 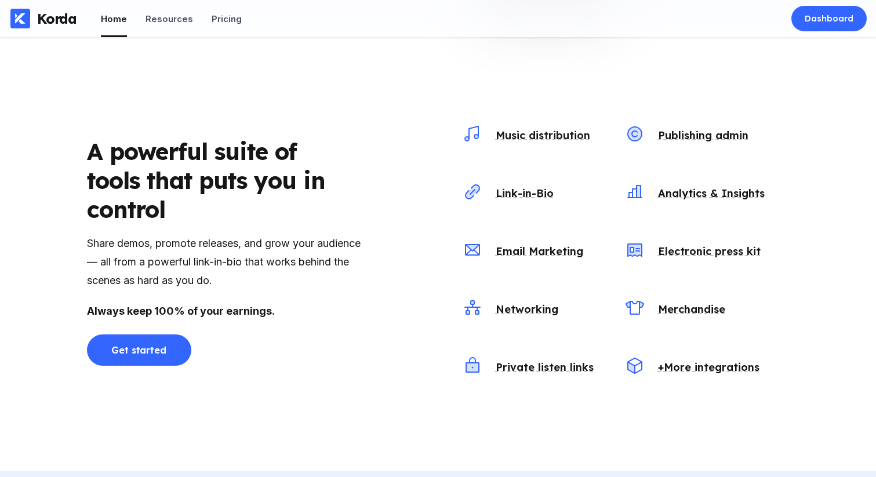 What do you see at coordinates (114, 19) in the screenshot?
I see `div: Home` at bounding box center [114, 19].